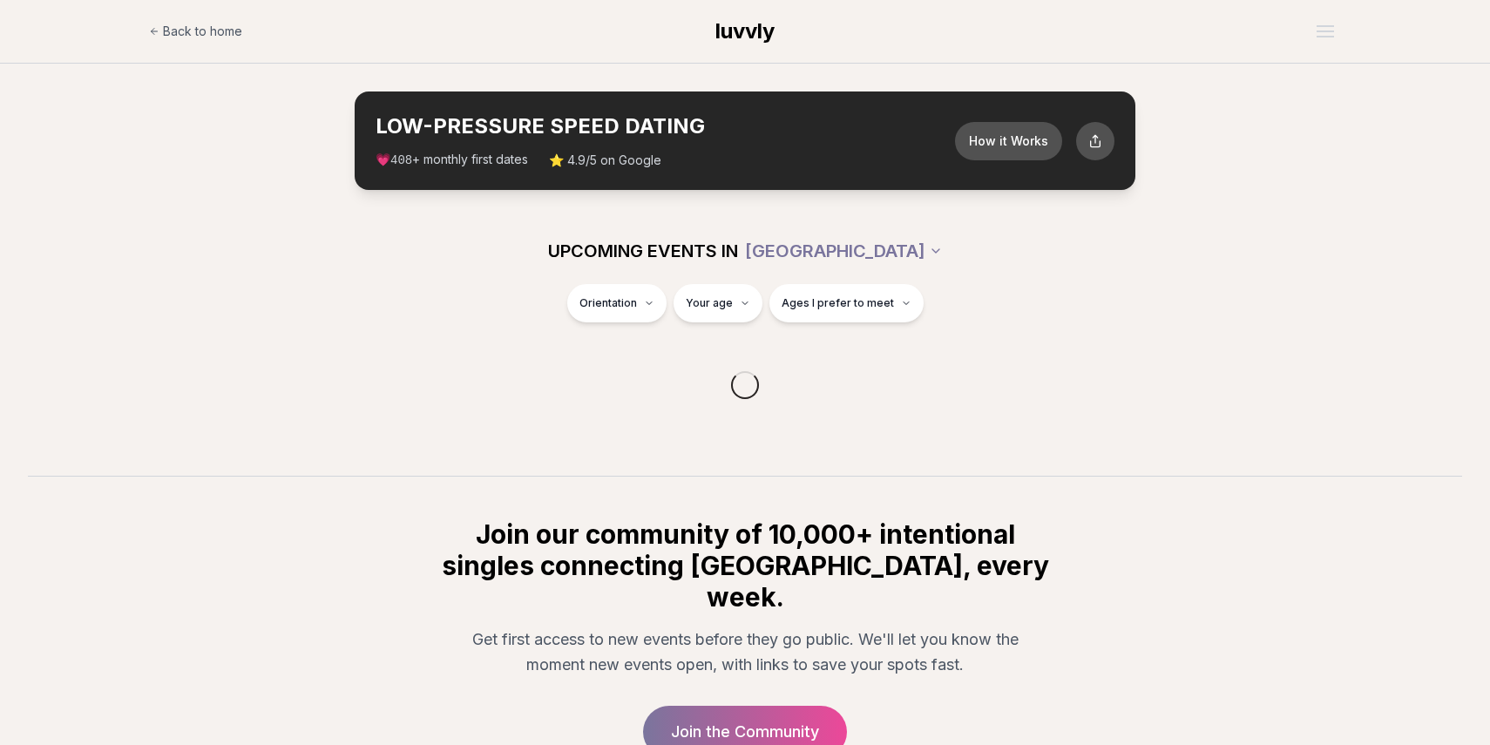 The height and width of the screenshot is (745, 1490). I want to click on span: Ages I prefer to meet, so click(837, 303).